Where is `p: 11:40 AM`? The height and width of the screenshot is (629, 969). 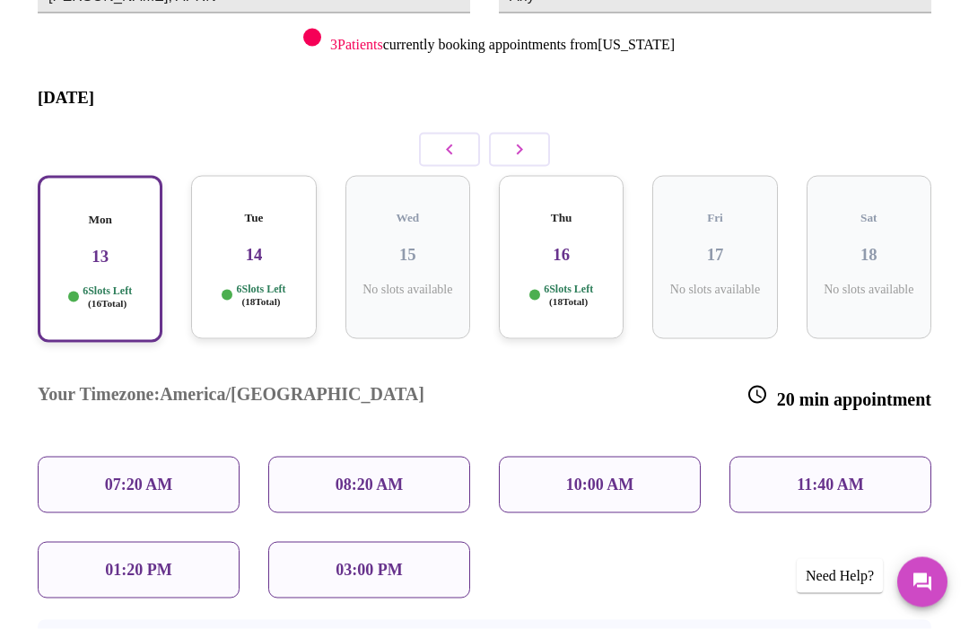
p: 11:40 AM is located at coordinates (830, 484).